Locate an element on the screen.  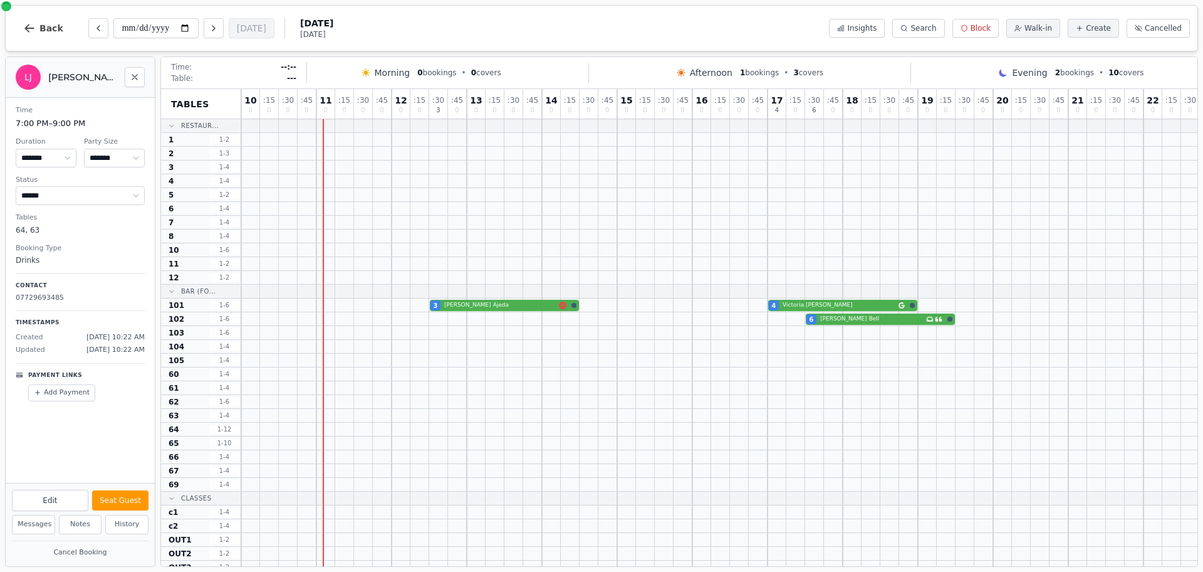
span: Evening is located at coordinates (1030, 73).